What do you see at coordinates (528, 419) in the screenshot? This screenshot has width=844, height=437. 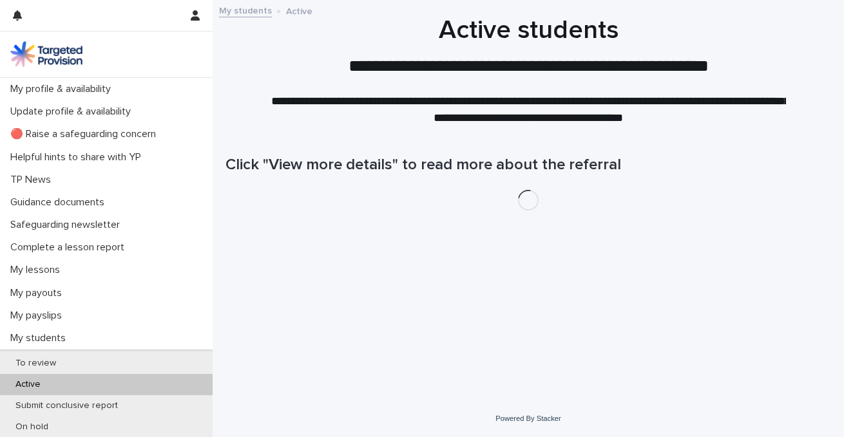 I see `a: Powered By Stacker` at bounding box center [528, 419].